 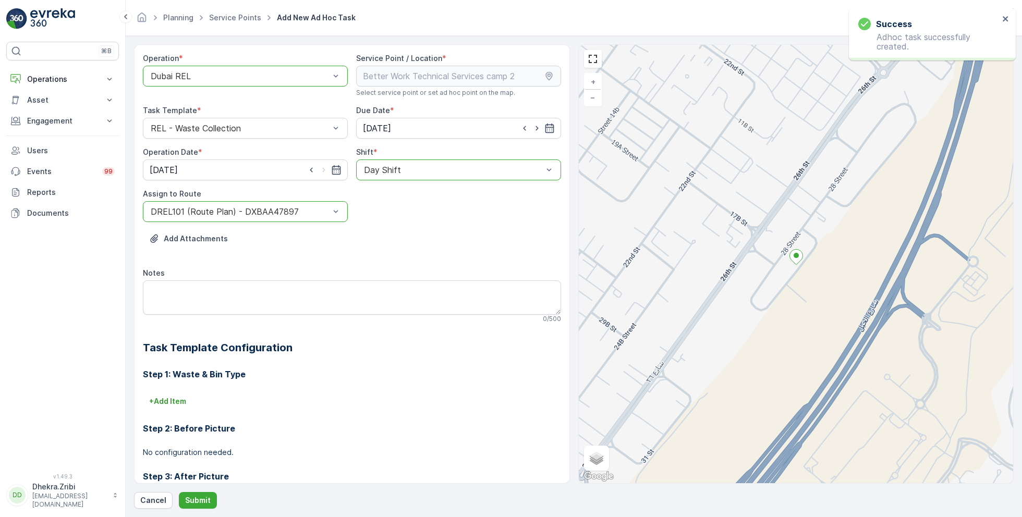 What do you see at coordinates (352, 348) in the screenshot?
I see `h2: Task Template Configuration` at bounding box center [352, 348].